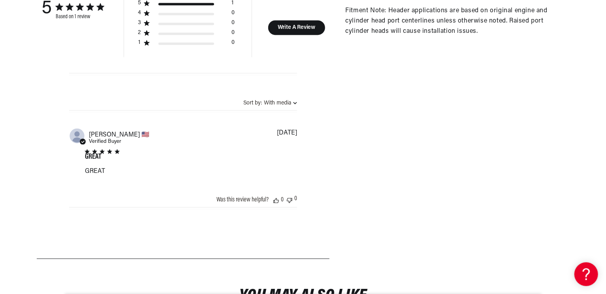 Image resolution: width=606 pixels, height=294 pixels. Describe the element at coordinates (277, 103) in the screenshot. I see `div: With media` at that location.